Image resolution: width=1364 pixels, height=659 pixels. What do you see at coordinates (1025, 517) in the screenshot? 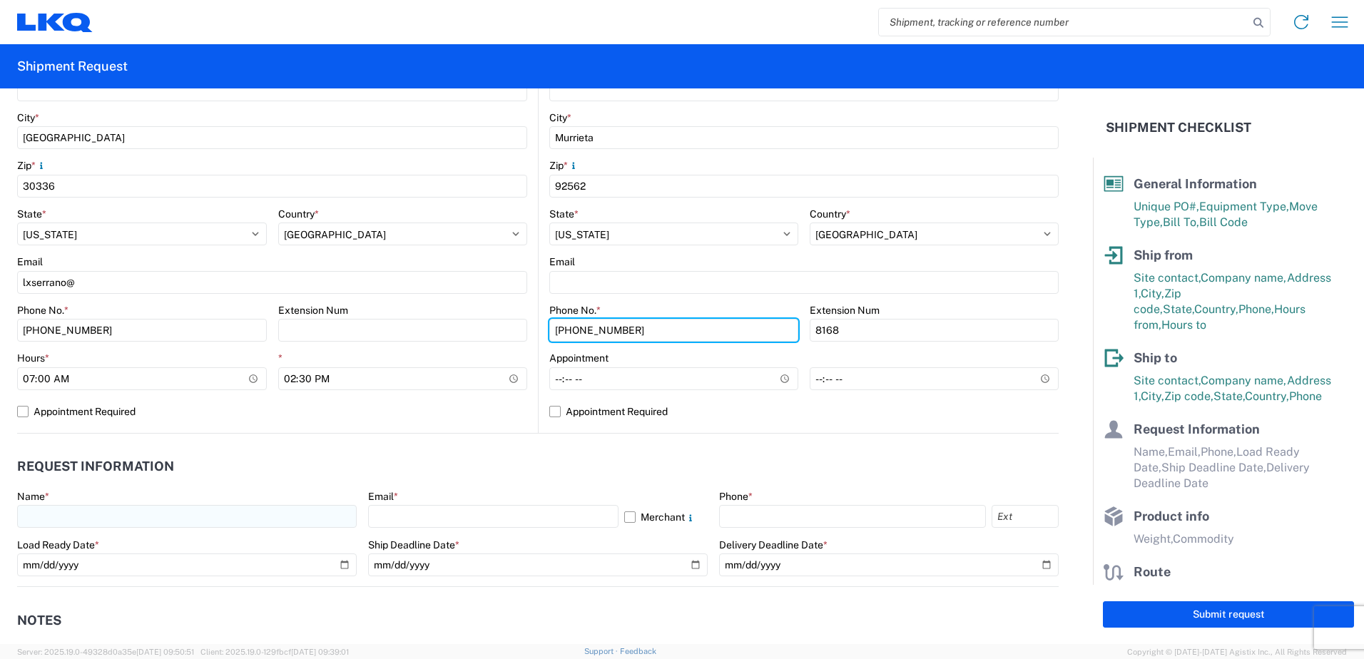
I see `input: Ext` at bounding box center [1025, 517].